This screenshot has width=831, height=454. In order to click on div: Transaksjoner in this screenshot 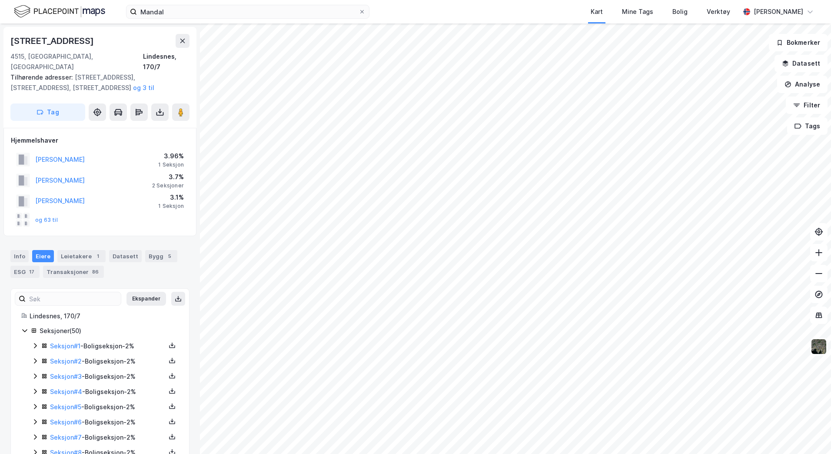, I will do `click(73, 272)`.